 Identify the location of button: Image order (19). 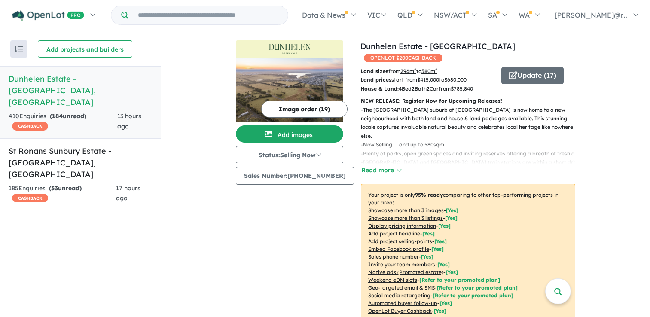
(304, 109).